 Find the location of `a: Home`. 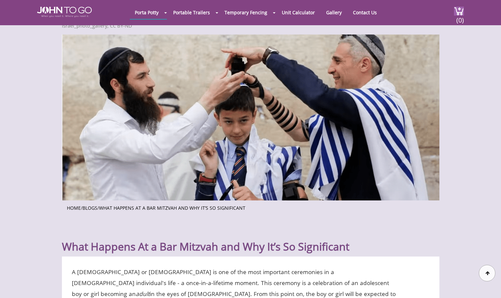

a: Home is located at coordinates (74, 207).